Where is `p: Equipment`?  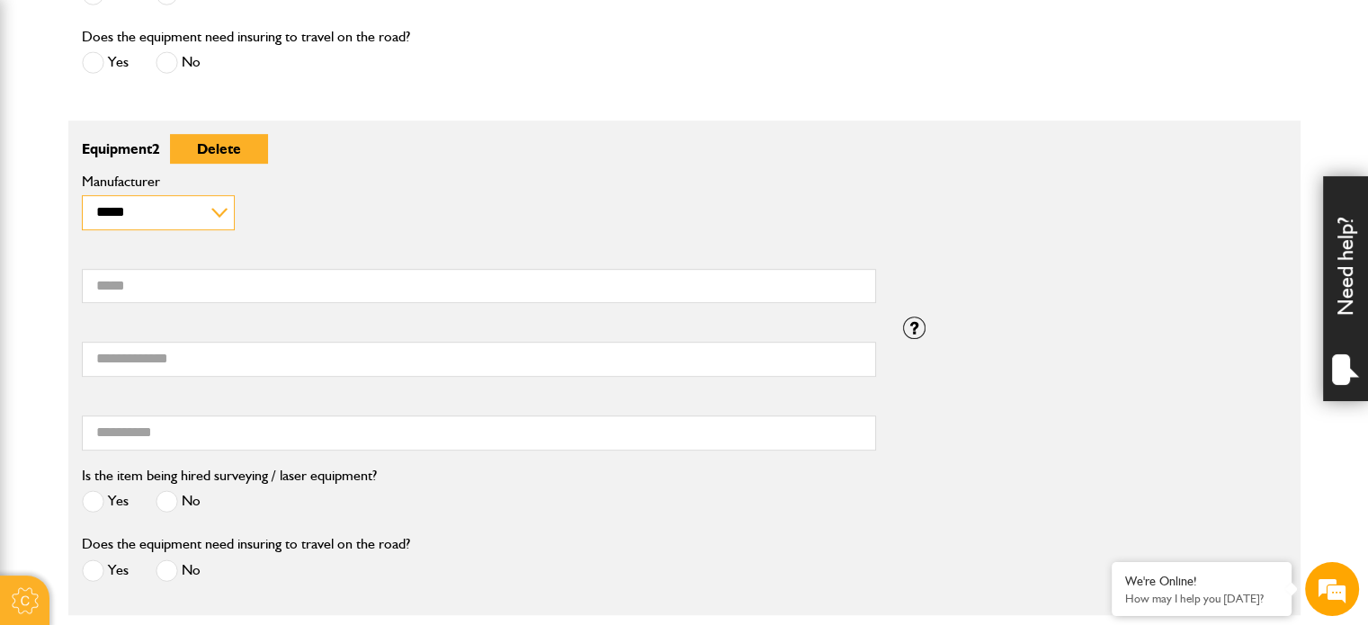
p: Equipment is located at coordinates (478, 148).